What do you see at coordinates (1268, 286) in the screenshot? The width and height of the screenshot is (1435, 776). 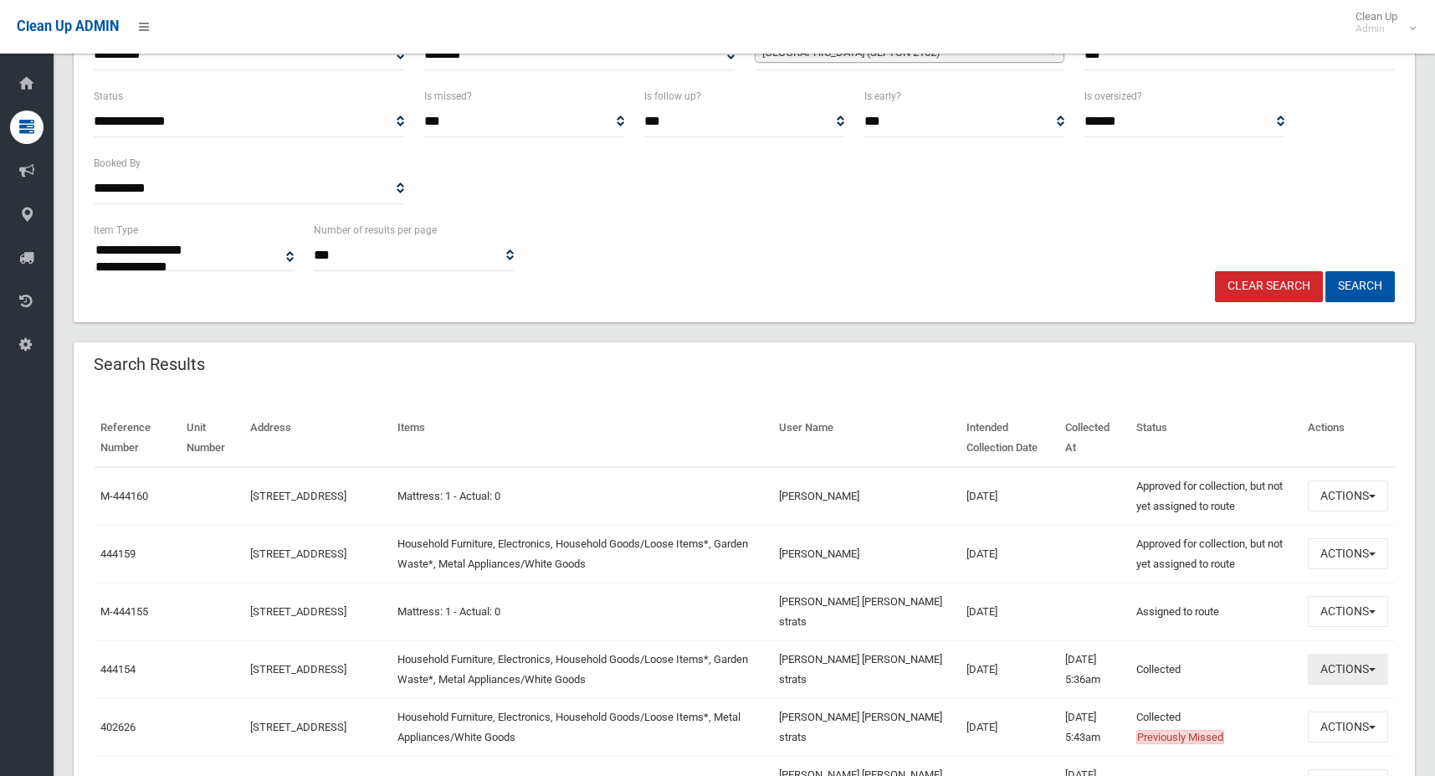 I see `a: Clear Search` at bounding box center [1268, 286].